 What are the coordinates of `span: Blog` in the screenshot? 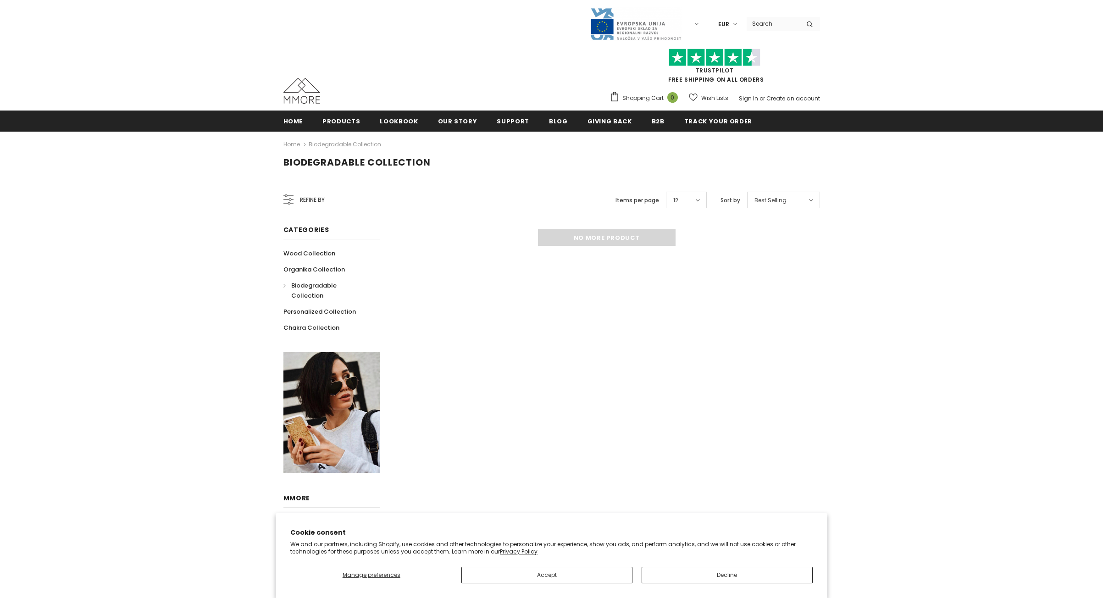 It's located at (558, 121).